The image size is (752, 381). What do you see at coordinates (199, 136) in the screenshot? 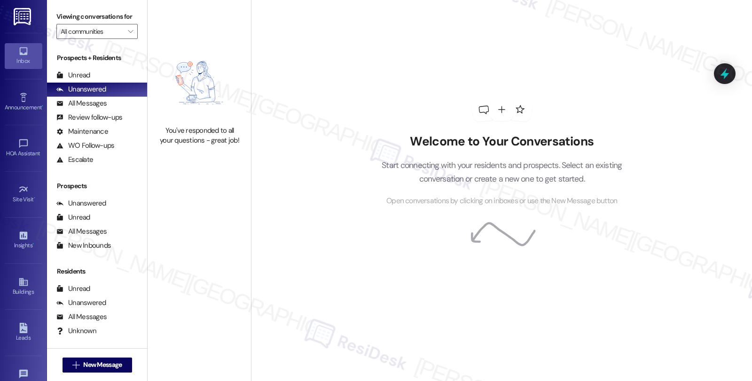
I see `div: You've responded to all your questions - great job!` at bounding box center [199, 136].